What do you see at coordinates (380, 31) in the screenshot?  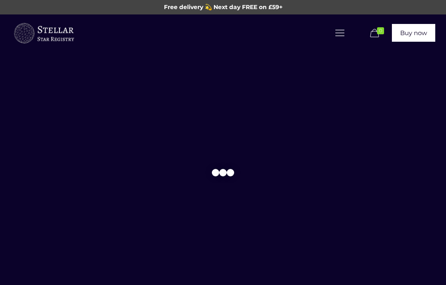 I see `span: 0` at bounding box center [380, 31].